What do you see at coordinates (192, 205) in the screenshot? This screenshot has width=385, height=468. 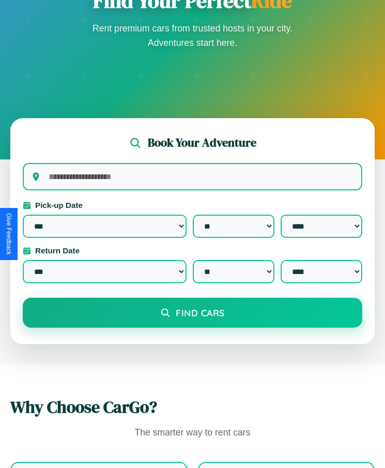 I see `label: Pick-up Date` at bounding box center [192, 205].